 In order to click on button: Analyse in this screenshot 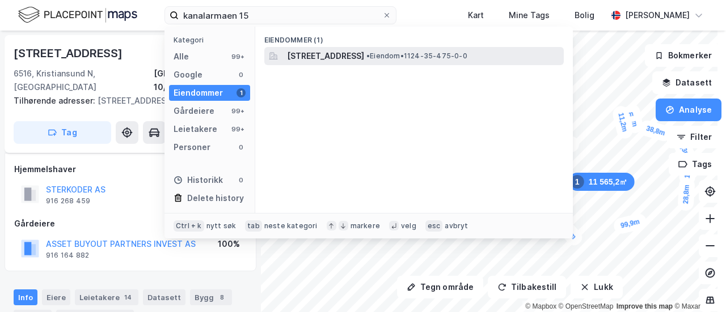, I will do `click(688, 110)`.